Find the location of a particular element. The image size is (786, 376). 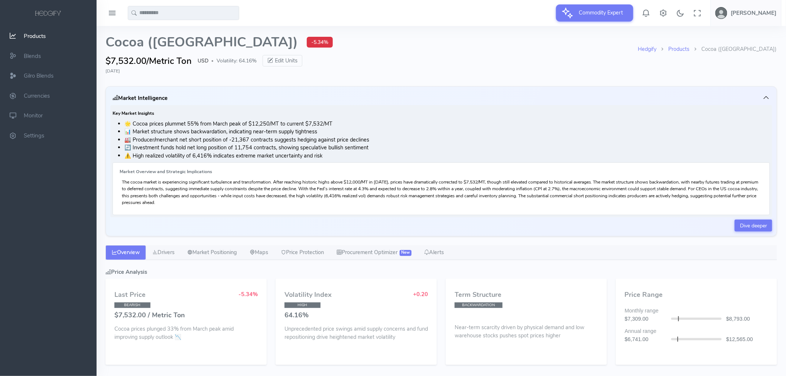

div: Monthly range is located at coordinates (696, 311).